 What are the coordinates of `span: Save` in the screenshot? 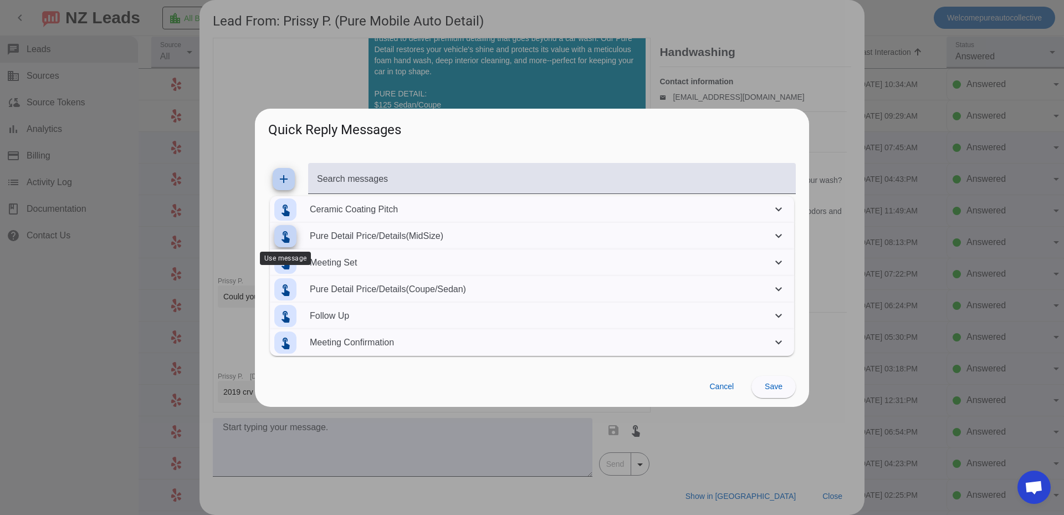 It's located at (774, 386).